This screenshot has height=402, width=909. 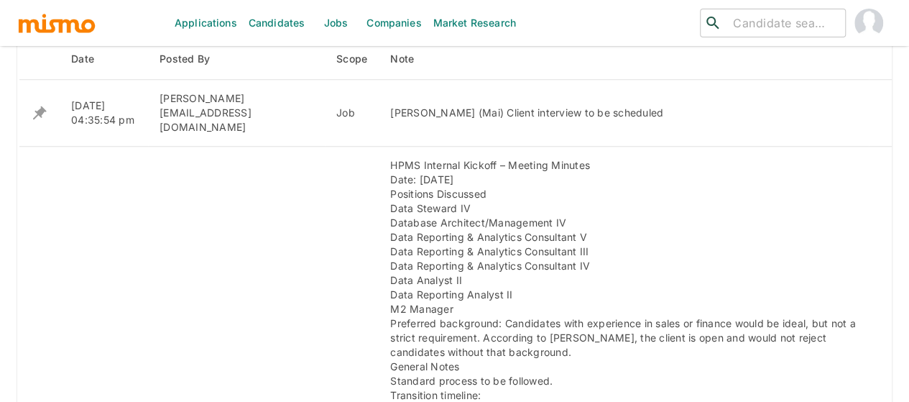 I want to click on th: Posted By, so click(x=237, y=59).